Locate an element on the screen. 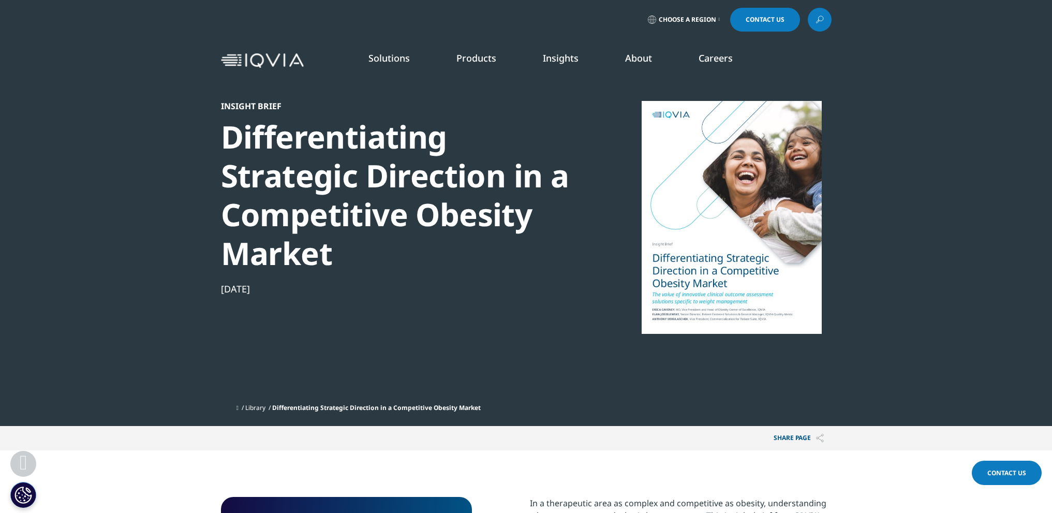  nav: Primary is located at coordinates (570, 61).